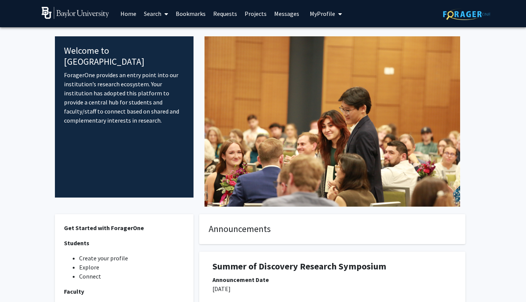  I want to click on li: Connect, so click(132, 277).